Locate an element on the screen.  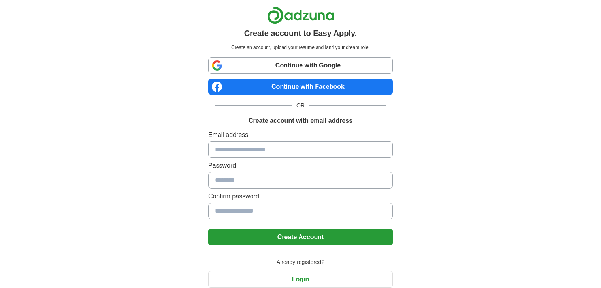
a: Login is located at coordinates (300, 279).